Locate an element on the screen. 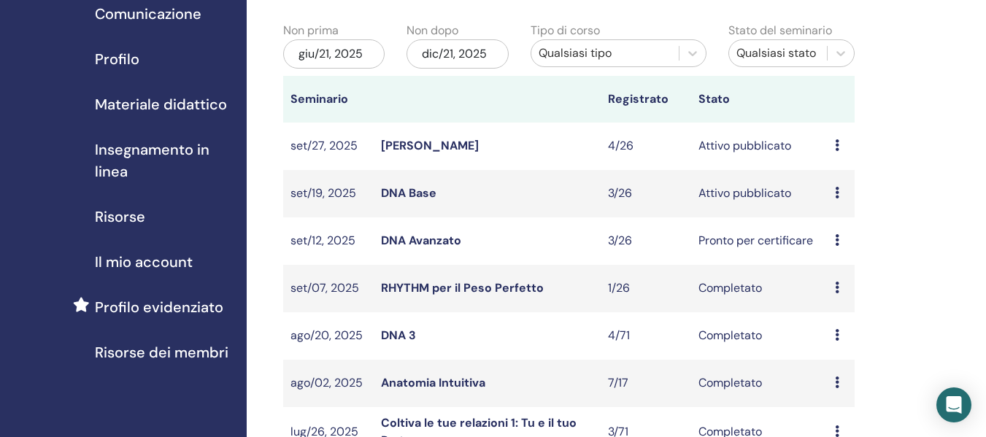  td: 4/71 is located at coordinates (646, 336).